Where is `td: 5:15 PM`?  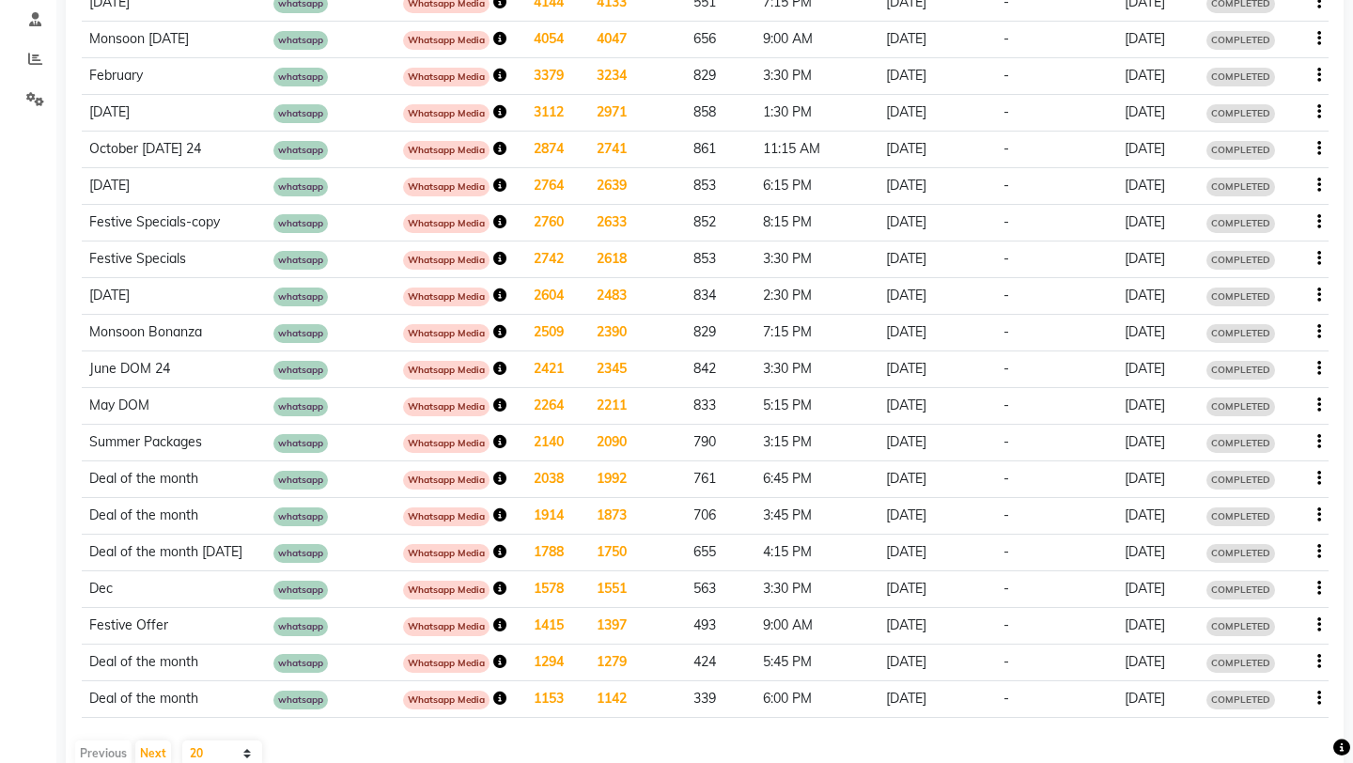 td: 5:15 PM is located at coordinates (817, 406).